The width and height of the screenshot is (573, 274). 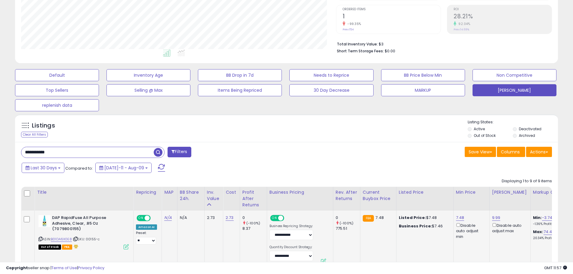 What do you see at coordinates (240, 75) in the screenshot?
I see `button: BB Drop in 7d` at bounding box center [240, 75].